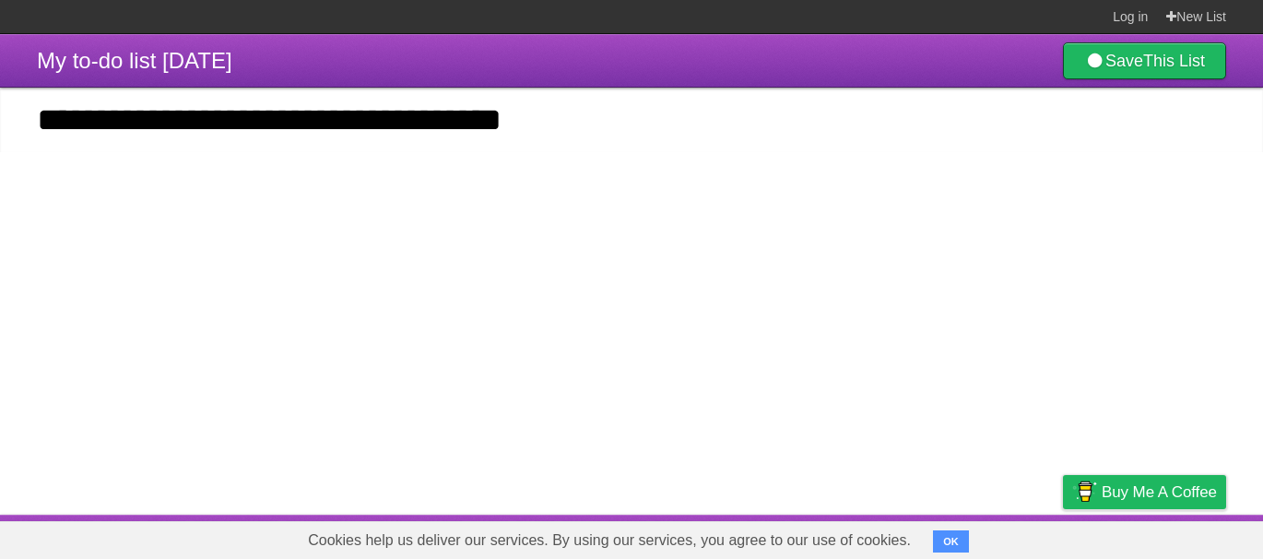  What do you see at coordinates (1159, 491) in the screenshot?
I see `span: Buy me a coffee` at bounding box center [1159, 491].